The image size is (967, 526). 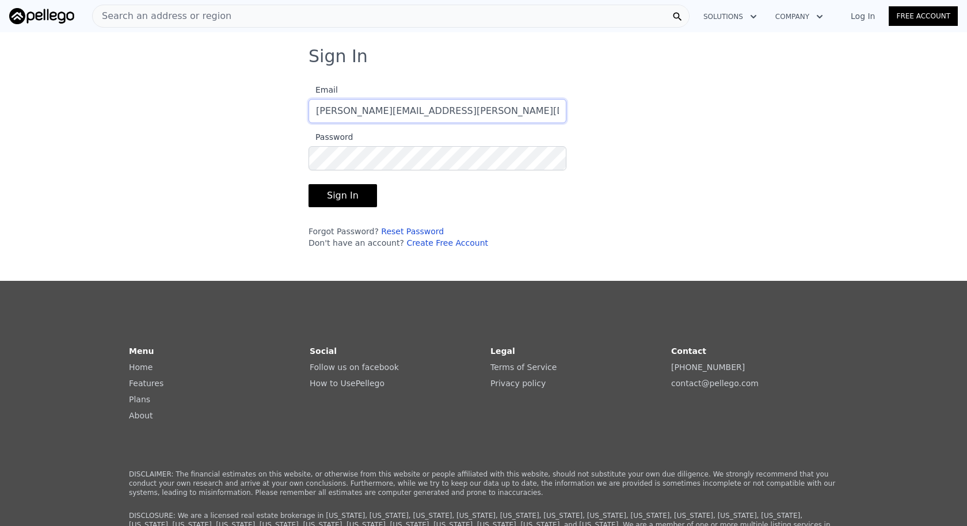 I want to click on a: Follow us on facebook, so click(x=354, y=367).